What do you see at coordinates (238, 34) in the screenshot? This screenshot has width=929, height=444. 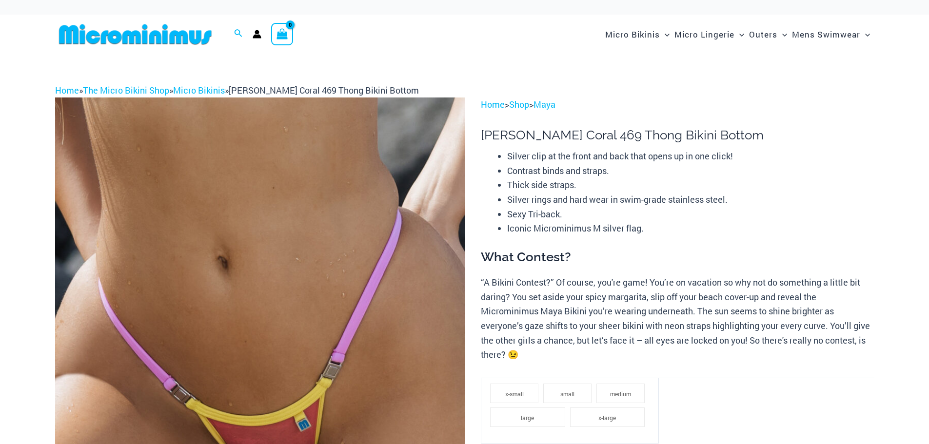 I see `a: Search icon link` at bounding box center [238, 34].